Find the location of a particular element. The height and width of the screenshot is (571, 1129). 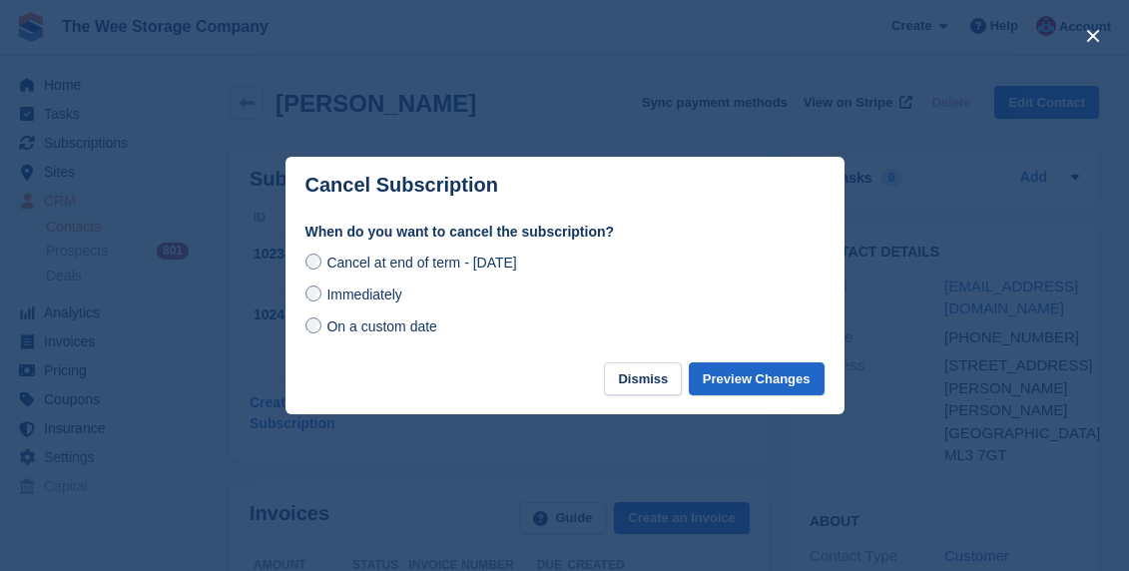

input: Immediately is located at coordinates (313, 293).